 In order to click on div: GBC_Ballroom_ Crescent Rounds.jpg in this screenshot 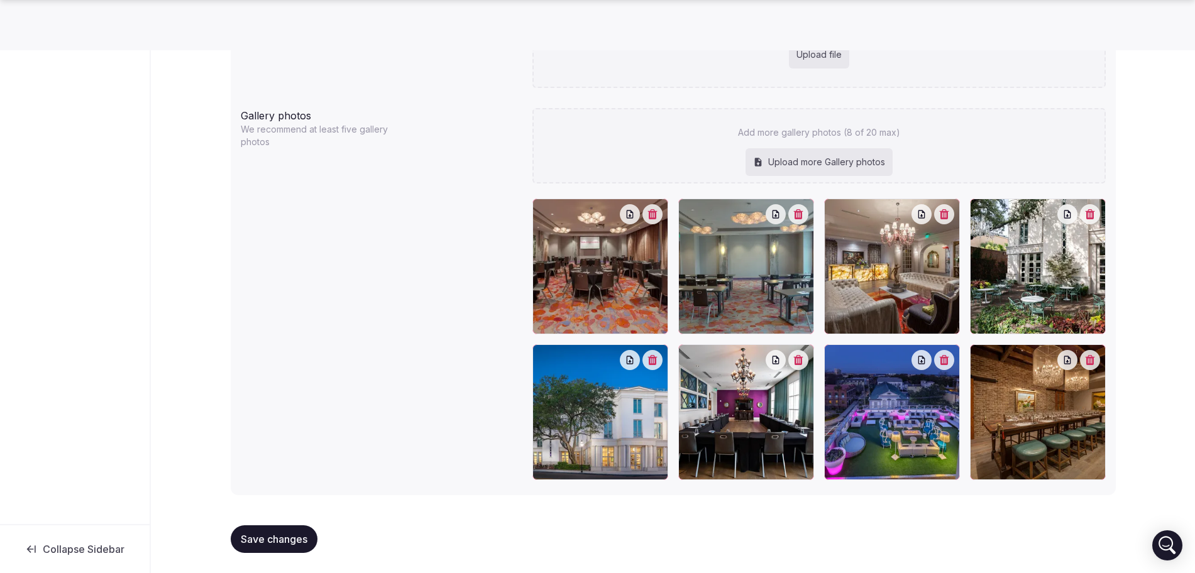, I will do `click(600, 266)`.